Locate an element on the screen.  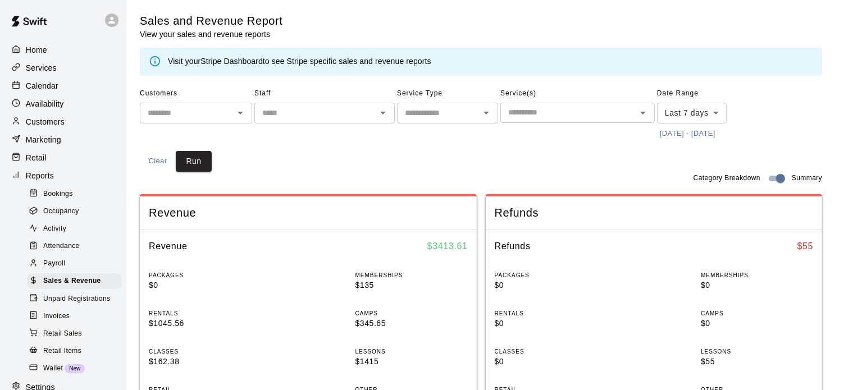
span: Attendance is located at coordinates (61, 247).